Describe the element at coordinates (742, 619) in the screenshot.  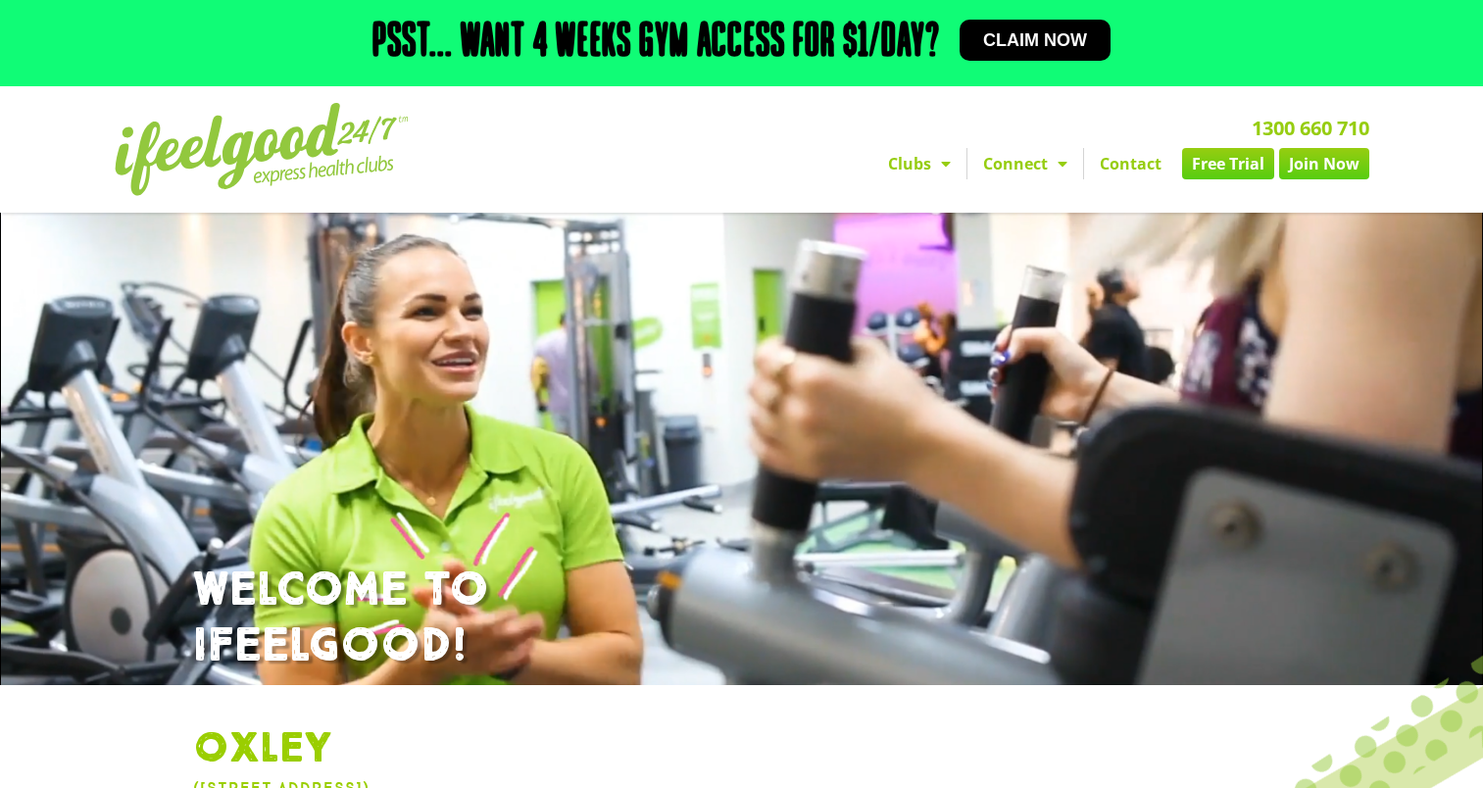
I see `h1: WELCOME TO IFEELGOOD!` at that location.